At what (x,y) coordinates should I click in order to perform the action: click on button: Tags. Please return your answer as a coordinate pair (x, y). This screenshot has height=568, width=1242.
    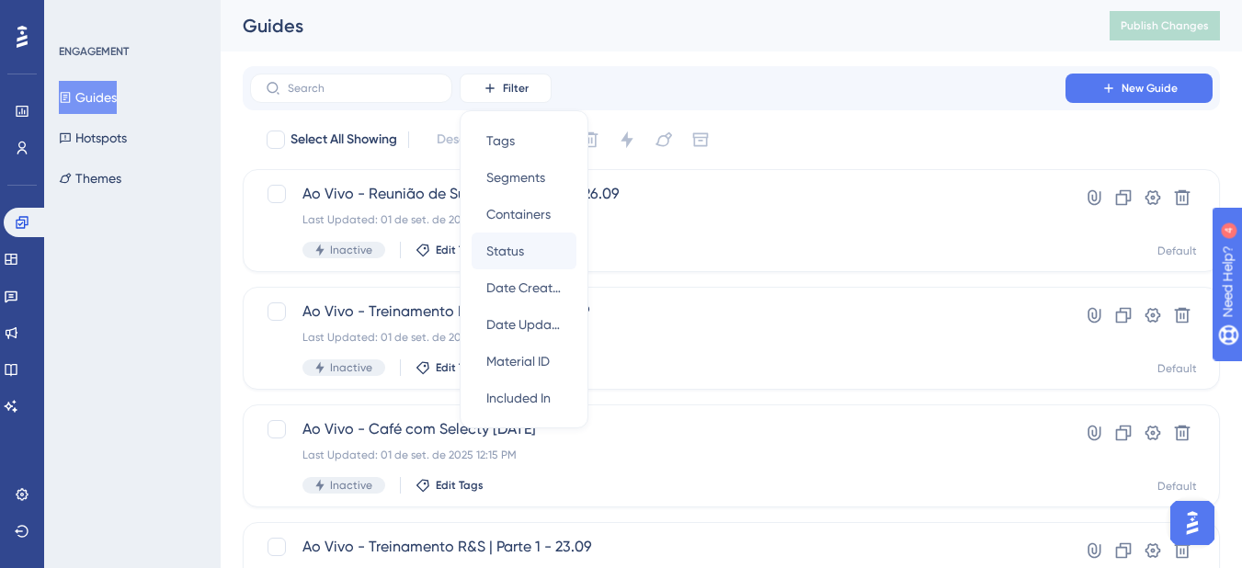
    Looking at the image, I should click on (524, 141).